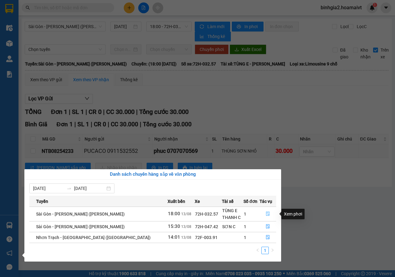 Image resolution: width=395 pixels, height=277 pixels. Describe the element at coordinates (266, 201) in the screenshot. I see `span: Tác vụ` at that location.